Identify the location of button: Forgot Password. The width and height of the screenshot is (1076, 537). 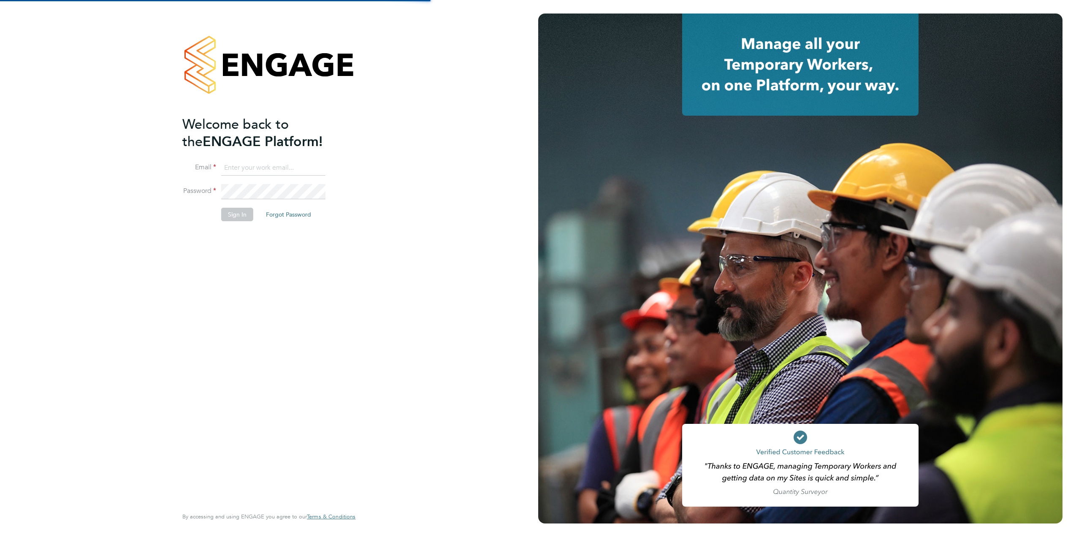
(288, 214).